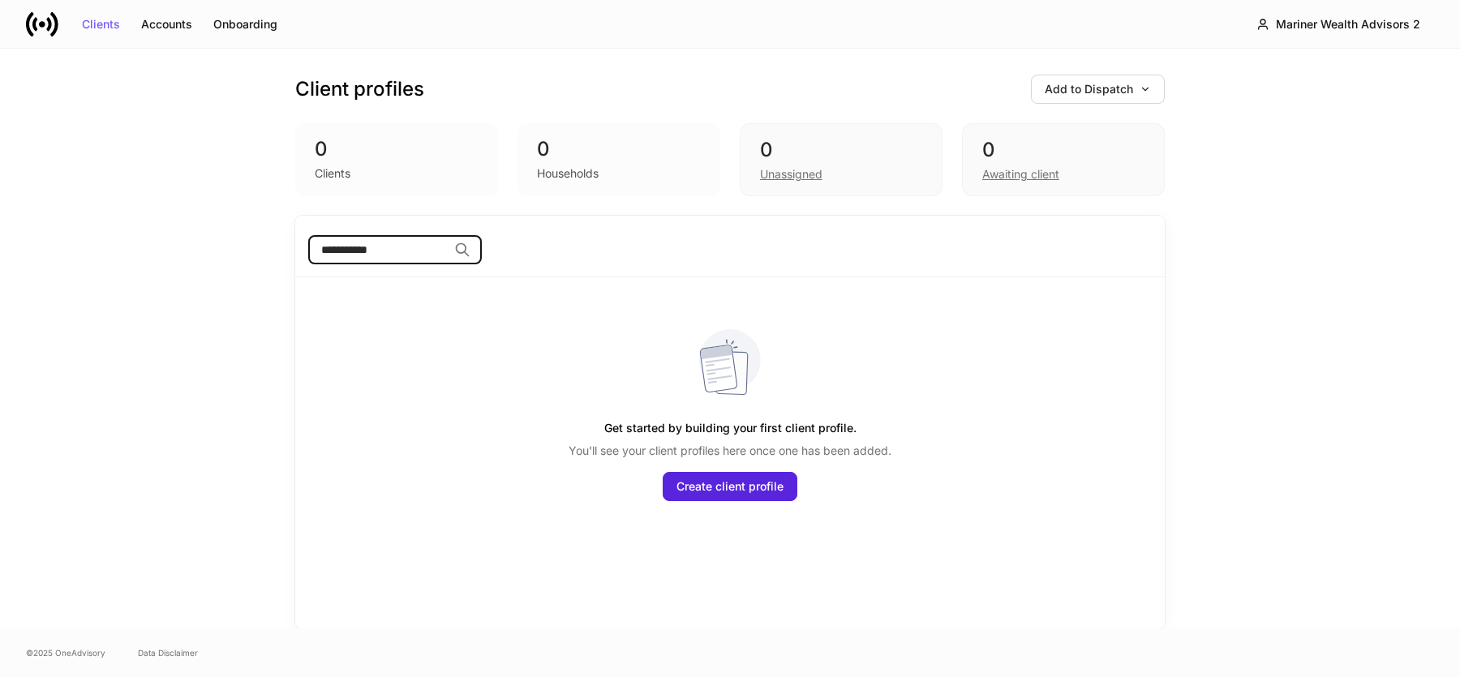  I want to click on div: Awaiting client, so click(1020, 174).